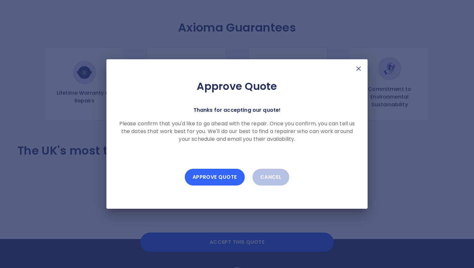 The width and height of the screenshot is (474, 268). I want to click on p: Please confirm that you'd like to go ahead with the repair. Once you confirm, you can tell us the..., so click(237, 132).